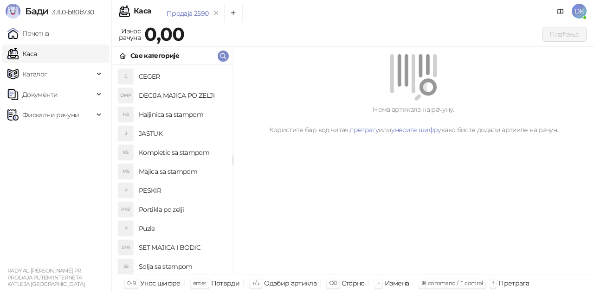 The height and width of the screenshot is (292, 594). Describe the element at coordinates (216, 13) in the screenshot. I see `button: remove` at that location.